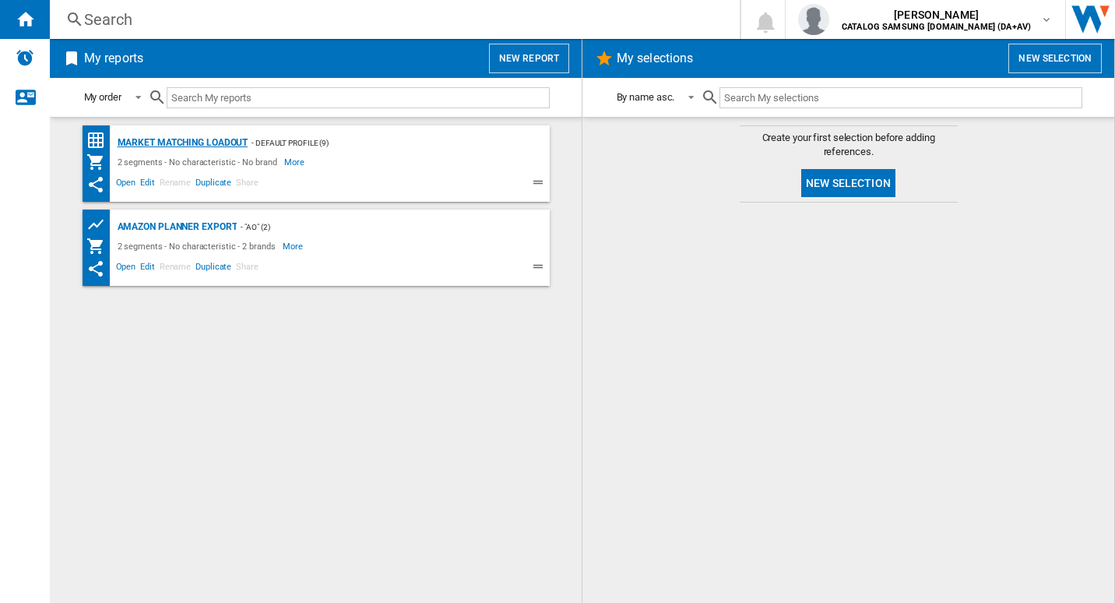  What do you see at coordinates (900, 97) in the screenshot?
I see `input: Search My selections` at bounding box center [900, 97].